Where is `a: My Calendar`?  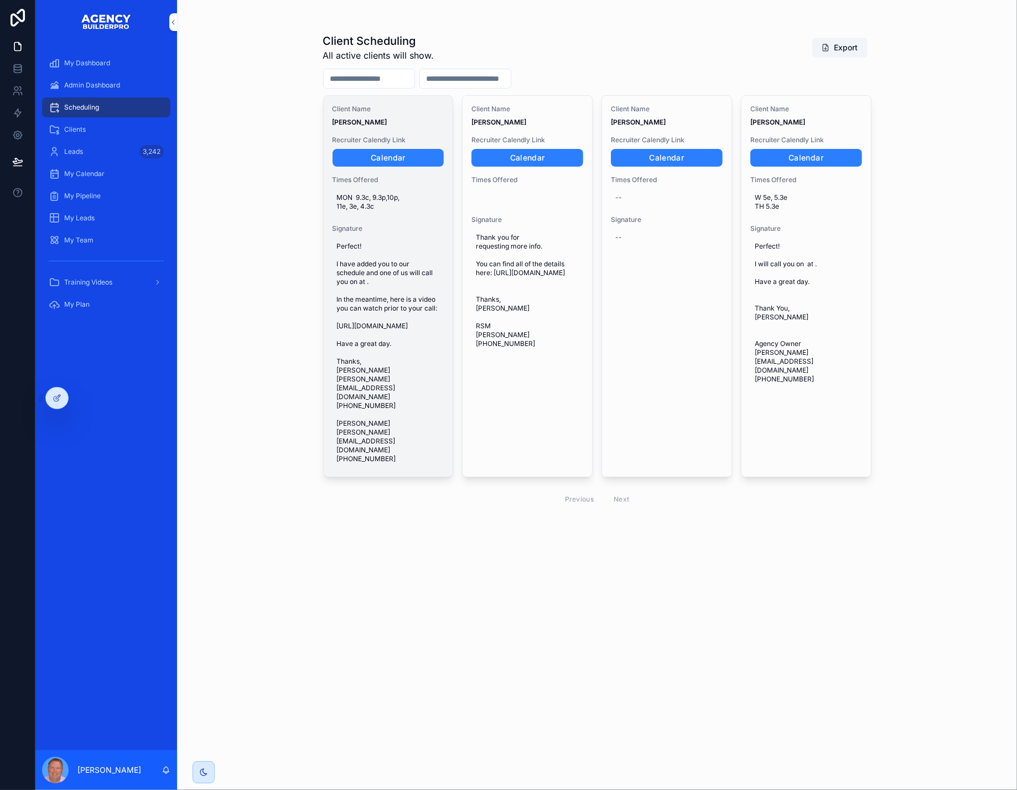
a: My Calendar is located at coordinates (106, 174).